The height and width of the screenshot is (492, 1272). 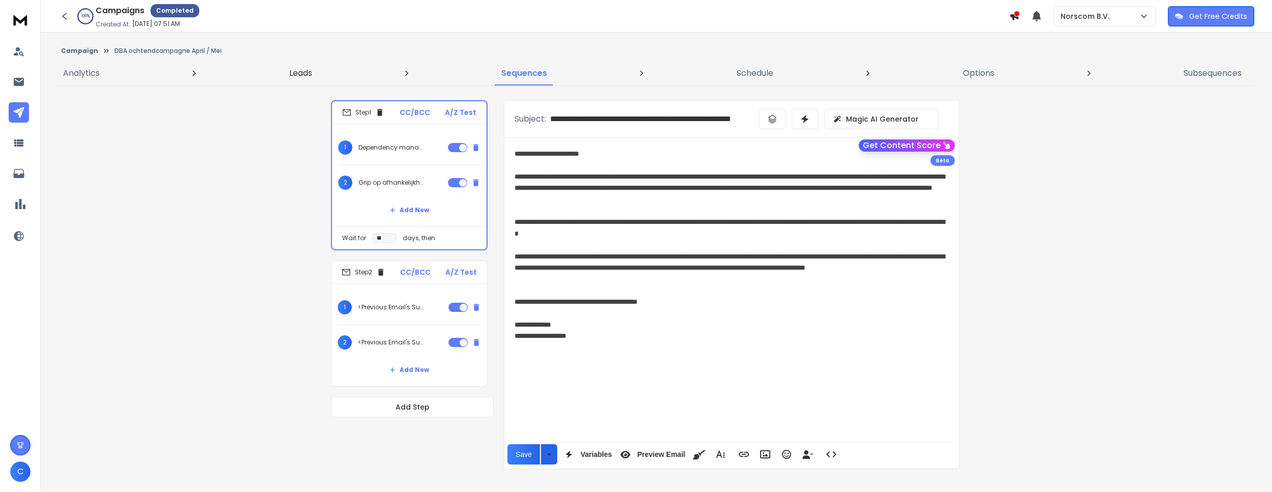 What do you see at coordinates (907, 145) in the screenshot?
I see `button: Get Content Score` at bounding box center [907, 145].